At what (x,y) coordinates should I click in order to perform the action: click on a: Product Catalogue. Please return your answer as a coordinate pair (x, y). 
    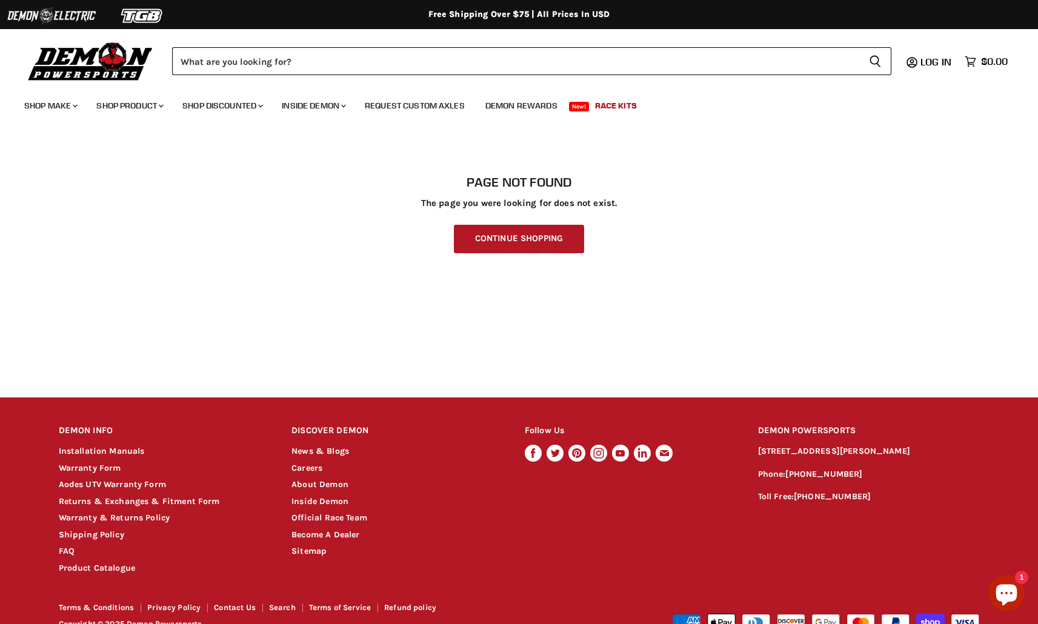
    Looking at the image, I should click on (97, 568).